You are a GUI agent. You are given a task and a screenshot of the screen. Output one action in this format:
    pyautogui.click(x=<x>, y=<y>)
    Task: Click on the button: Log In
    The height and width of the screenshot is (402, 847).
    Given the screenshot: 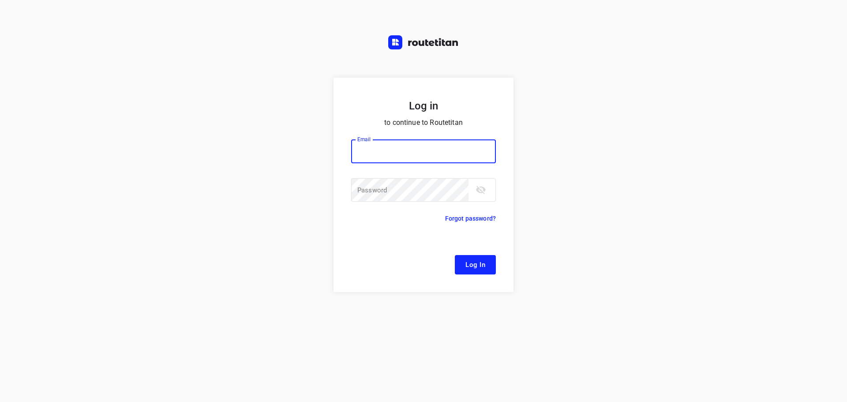 What is the action you would take?
    pyautogui.click(x=475, y=265)
    